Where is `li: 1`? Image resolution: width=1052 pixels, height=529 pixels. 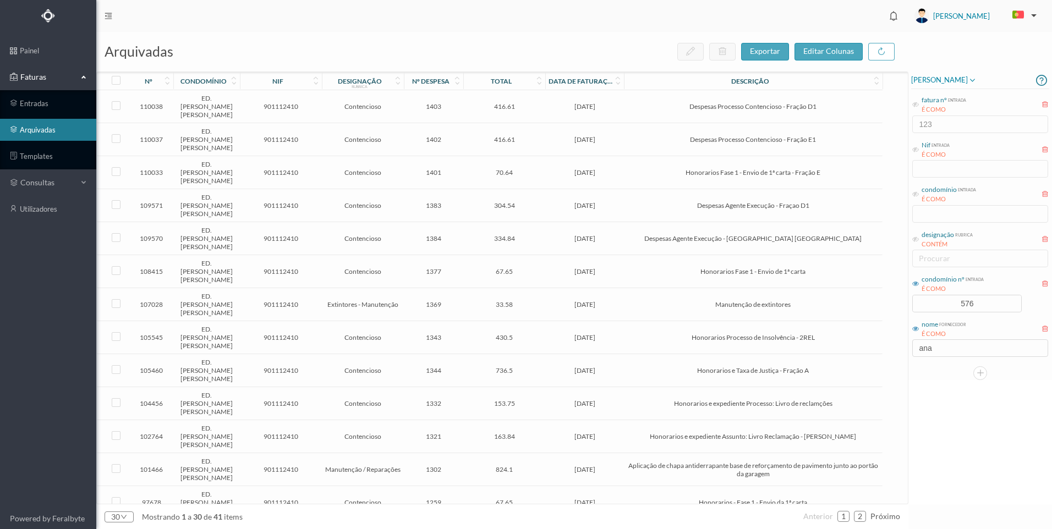 li: 1 is located at coordinates (844, 517).